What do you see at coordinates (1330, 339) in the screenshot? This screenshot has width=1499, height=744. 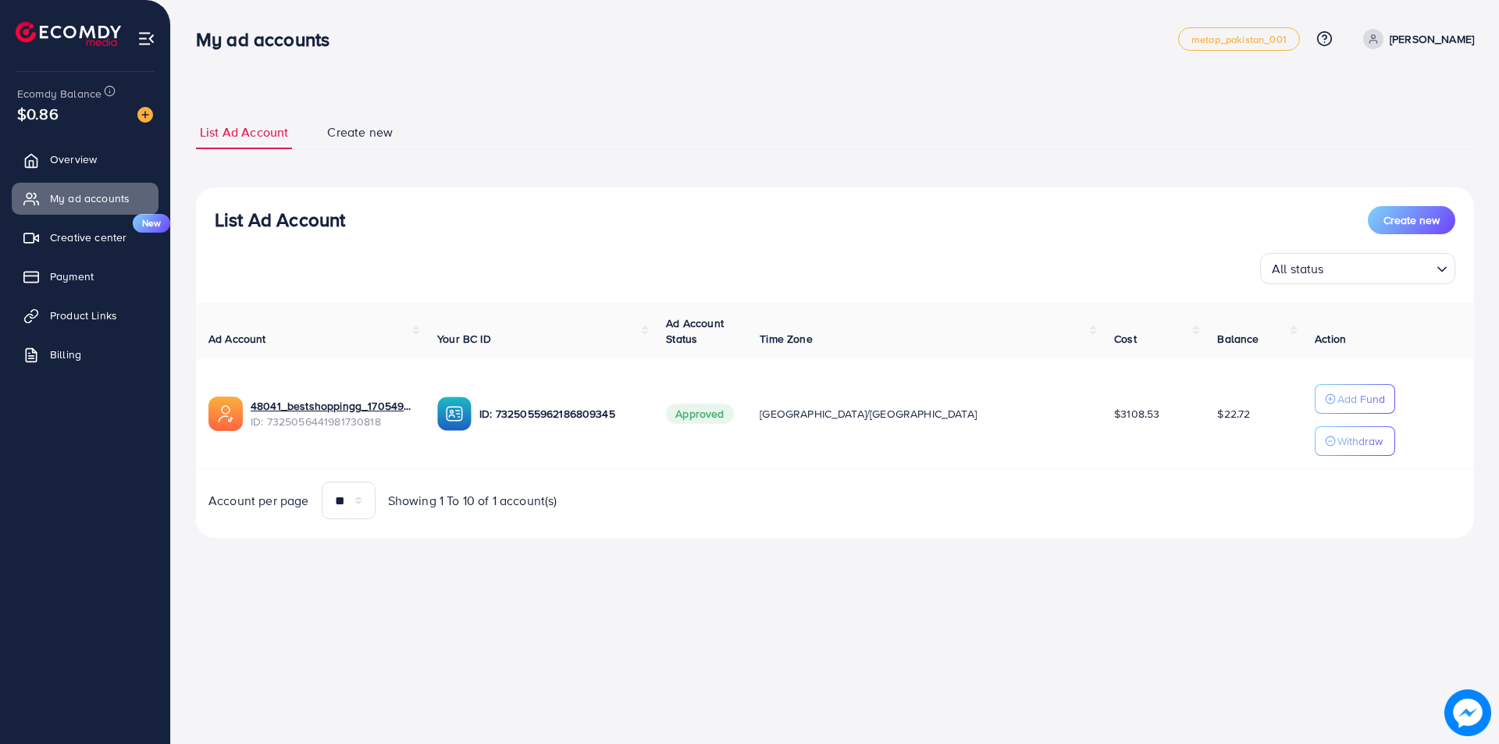 I see `span: Action` at bounding box center [1330, 339].